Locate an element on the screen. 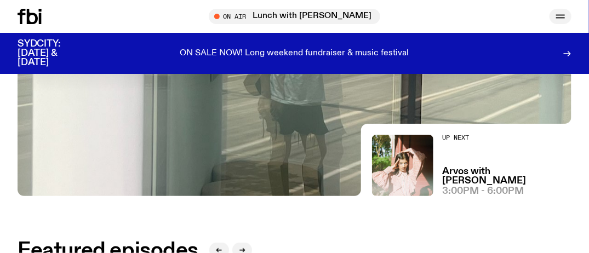  p: ON SALE NOW! Long weekend fundraiser & music festival is located at coordinates (295, 54).